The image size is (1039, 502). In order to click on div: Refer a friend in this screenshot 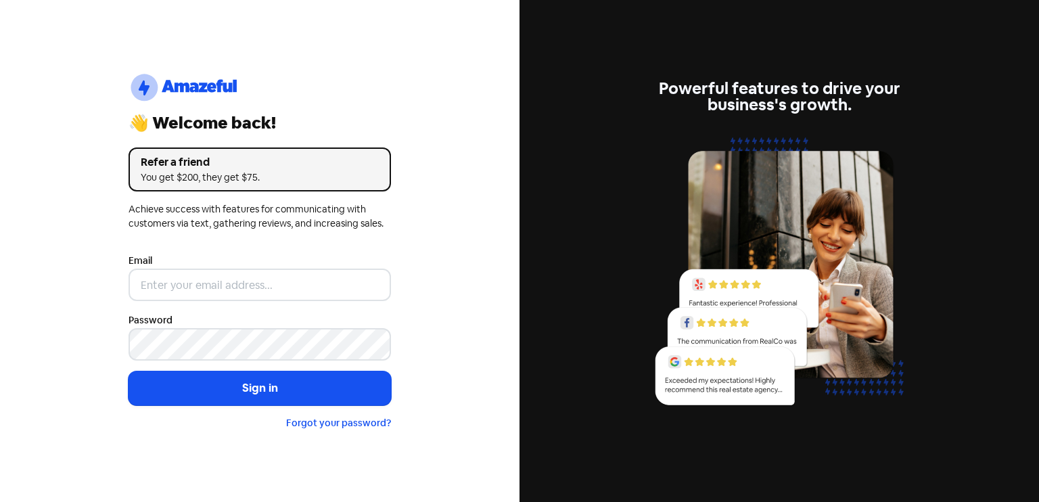, I will do `click(260, 162)`.